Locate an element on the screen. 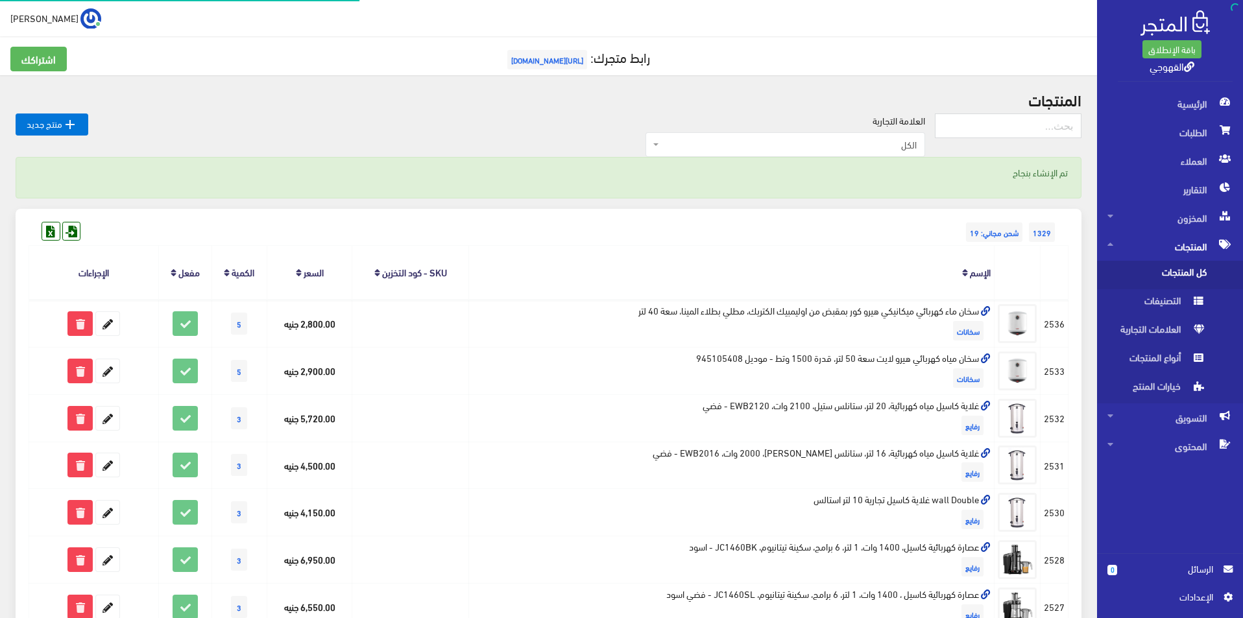 The width and height of the screenshot is (1243, 618). a: مفعل is located at coordinates (189, 272).